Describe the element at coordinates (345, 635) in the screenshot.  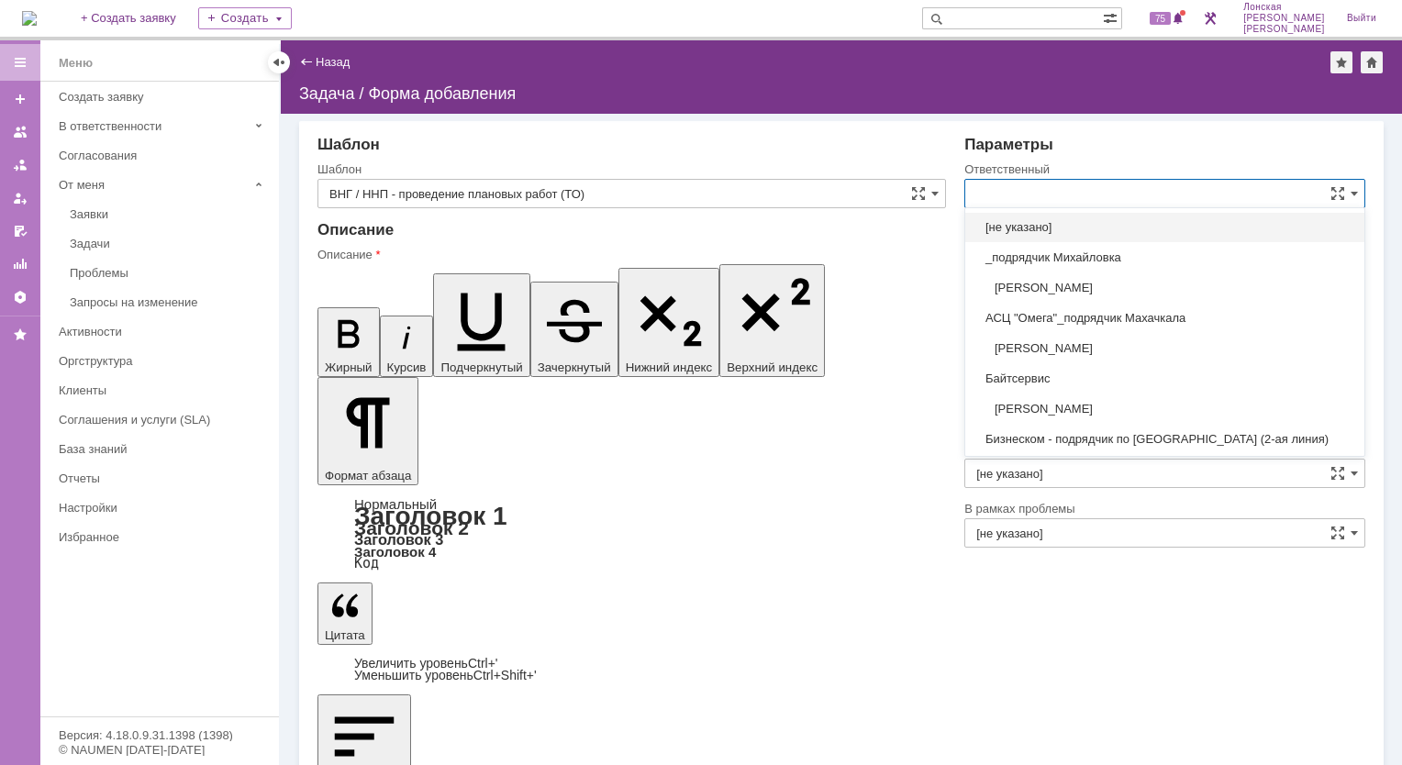
I see `span: Цитата` at that location.